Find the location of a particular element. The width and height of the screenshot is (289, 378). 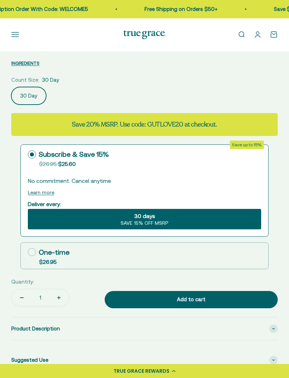

strong: Save 20% MSRP. Use code: GUTLOVE20 at checkout. is located at coordinates (144, 125).